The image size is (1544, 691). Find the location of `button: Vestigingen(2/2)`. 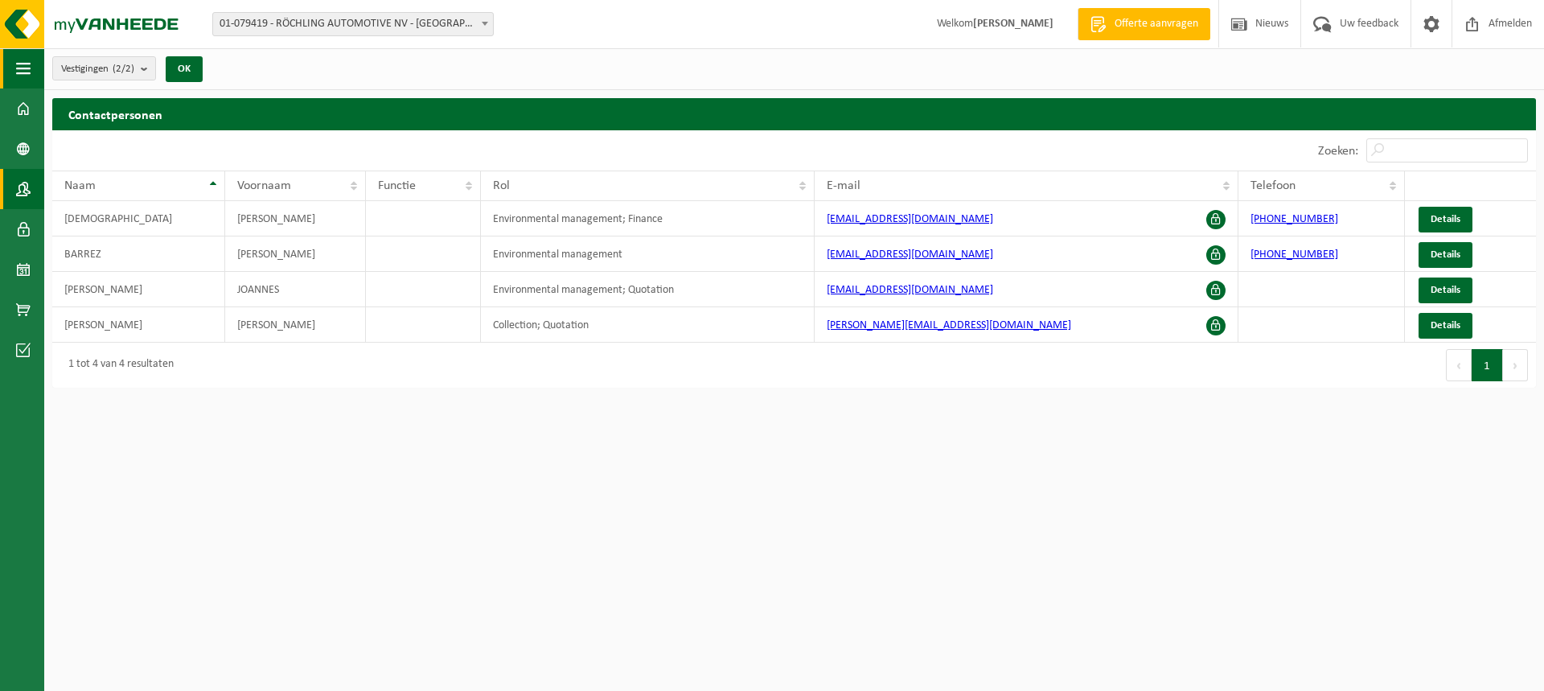

button: Vestigingen(2/2) is located at coordinates (104, 68).